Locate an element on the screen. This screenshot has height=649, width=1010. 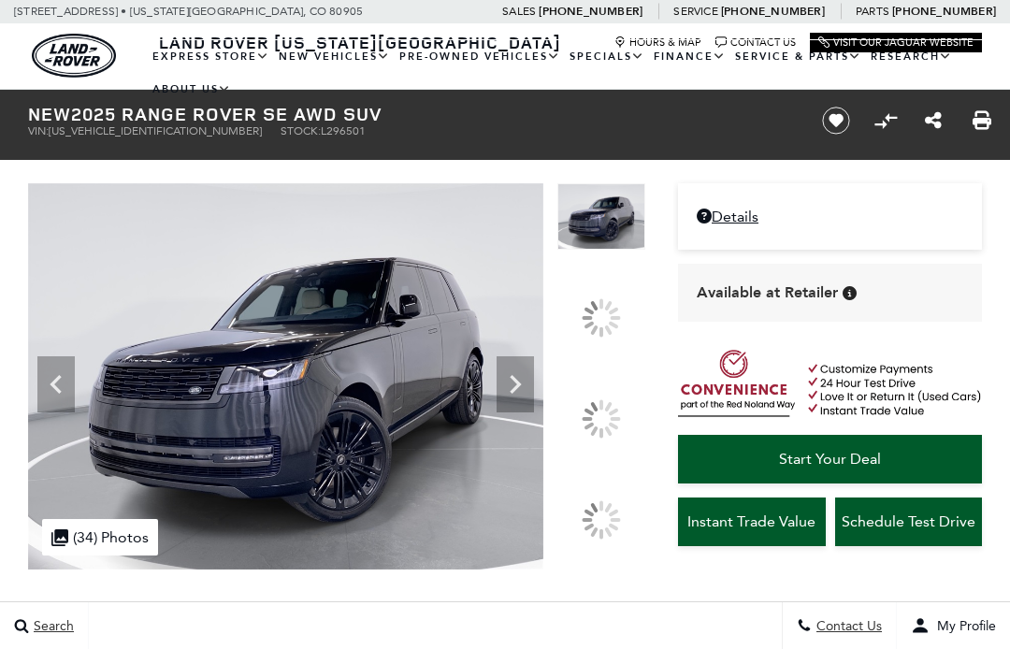
a: Details is located at coordinates (830, 216).